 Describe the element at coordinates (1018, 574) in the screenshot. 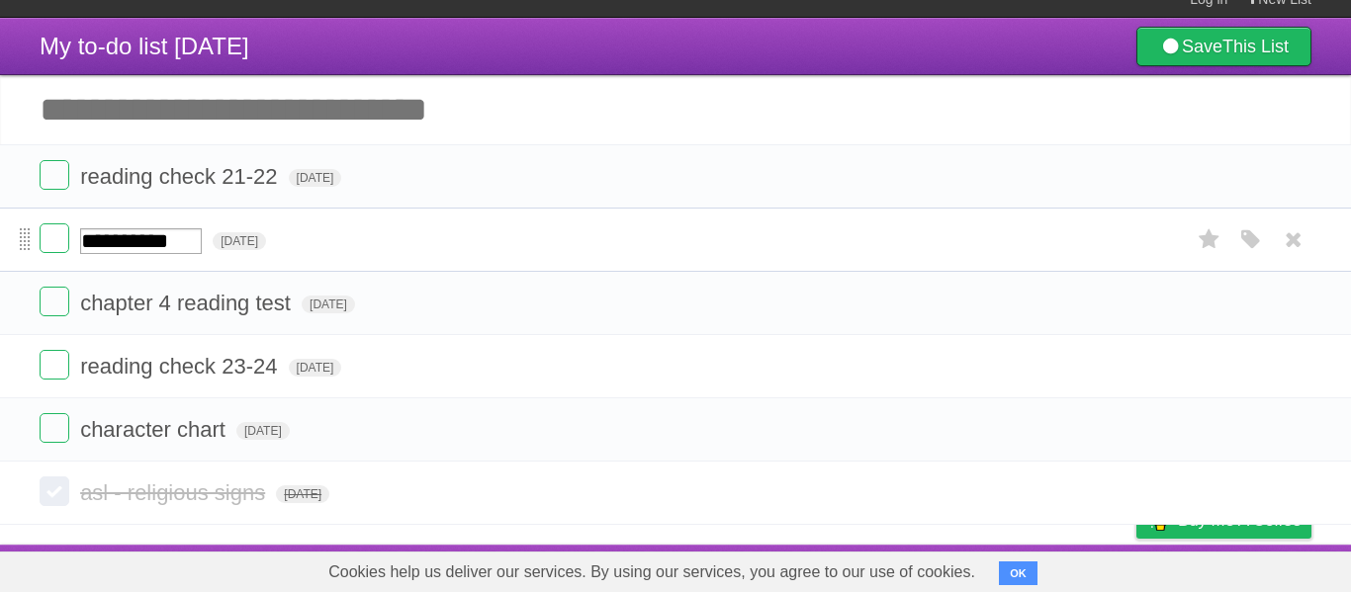

I see `button: OK` at that location.